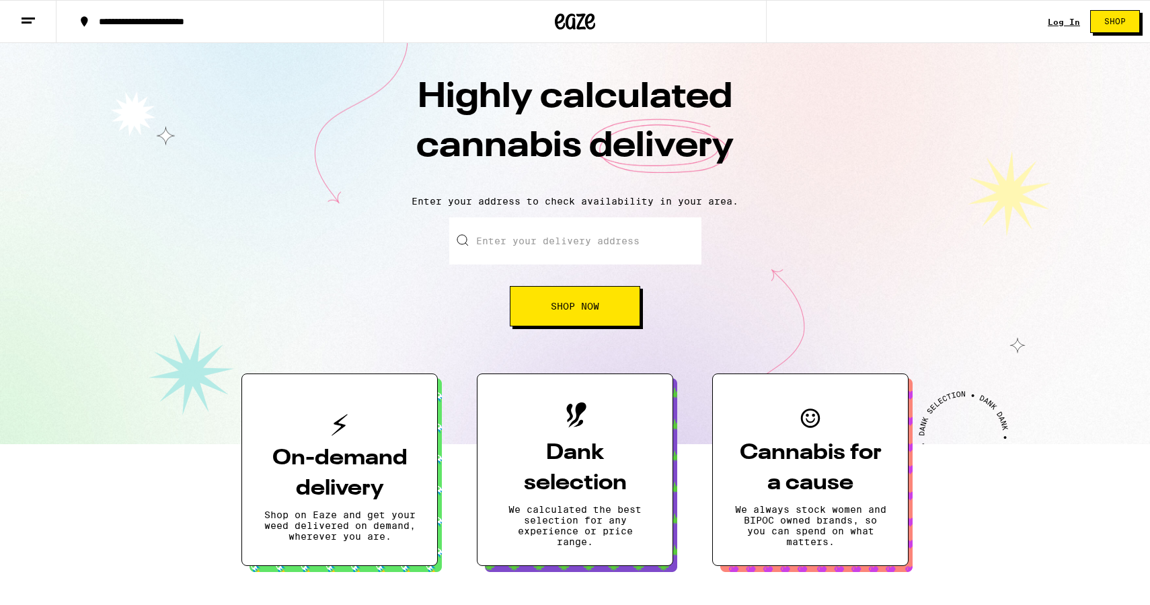 The width and height of the screenshot is (1150, 605). I want to click on span: Shop, so click(1115, 22).